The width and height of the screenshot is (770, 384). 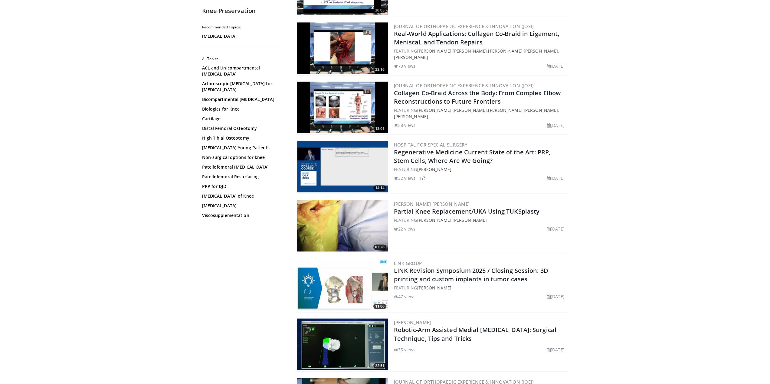 I want to click on a: Regenerative Medicine Current State of the Art: PRP, Stem Cells, Where Are We Going?, so click(x=472, y=156).